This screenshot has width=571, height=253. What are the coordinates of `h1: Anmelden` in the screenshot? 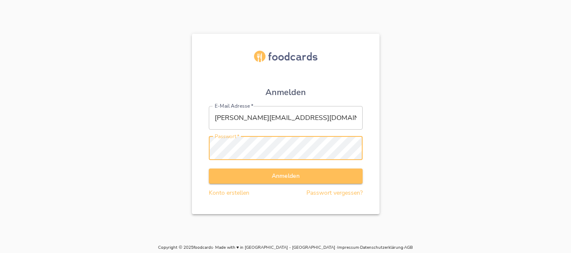 It's located at (286, 92).